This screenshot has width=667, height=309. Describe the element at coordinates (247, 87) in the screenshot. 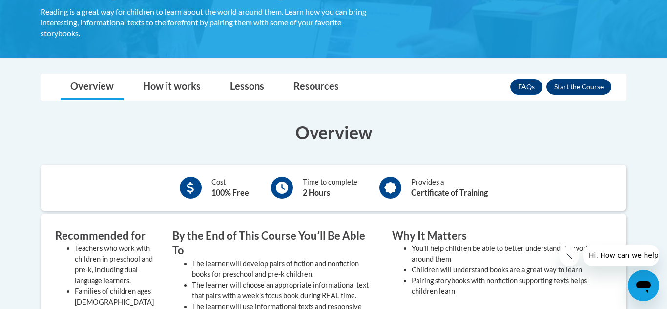

I see `a: Lessons` at that location.